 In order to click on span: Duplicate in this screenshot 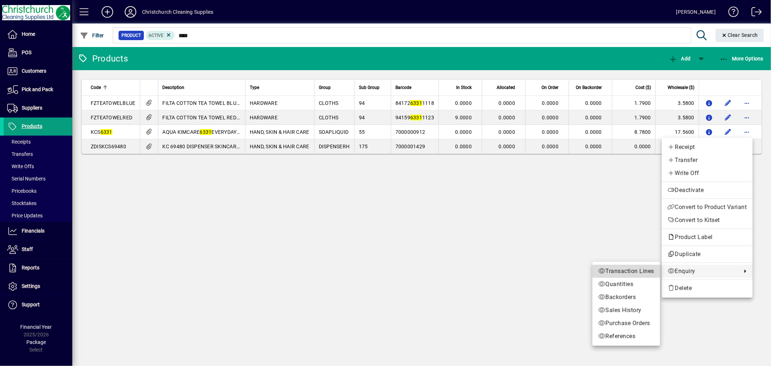, I will do `click(707, 254)`.